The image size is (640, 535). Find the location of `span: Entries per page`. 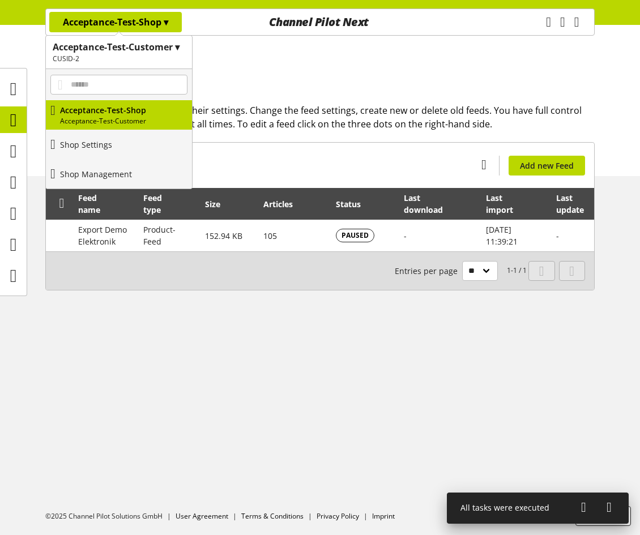

span: Entries per page is located at coordinates (428, 271).